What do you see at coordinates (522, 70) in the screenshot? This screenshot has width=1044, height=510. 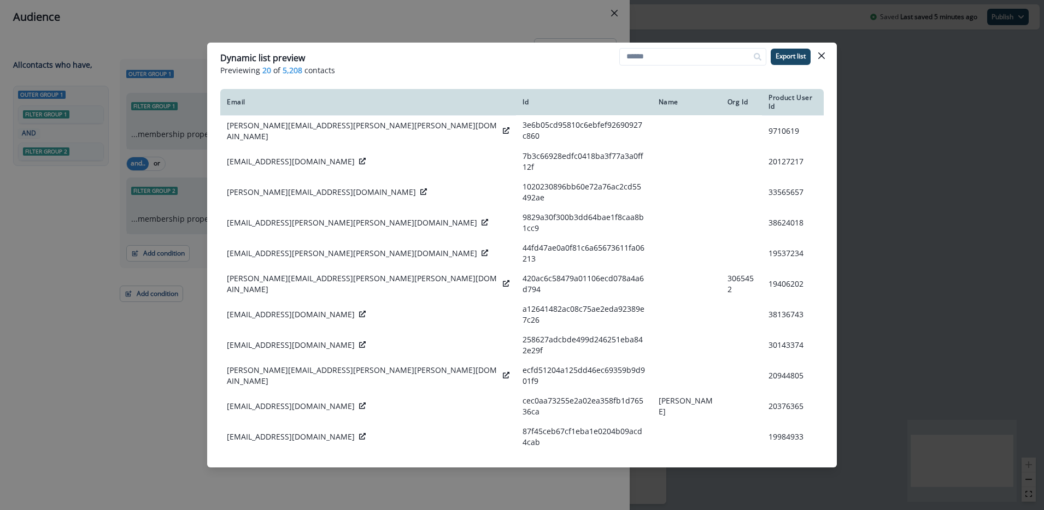 I see `p: Previewing of contacts` at bounding box center [522, 70].